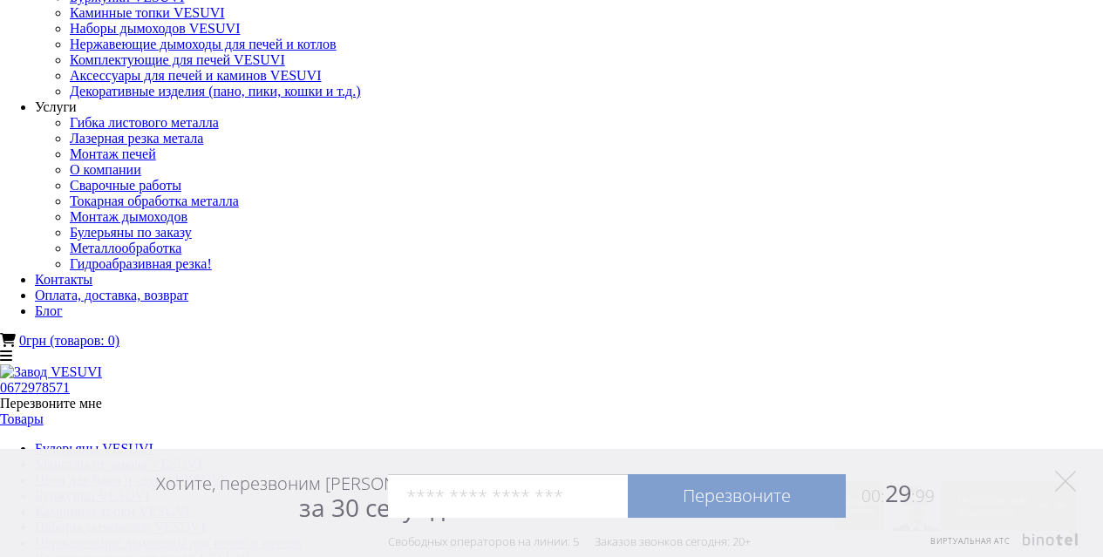  I want to click on a: Каминные топки VESUVI, so click(147, 12).